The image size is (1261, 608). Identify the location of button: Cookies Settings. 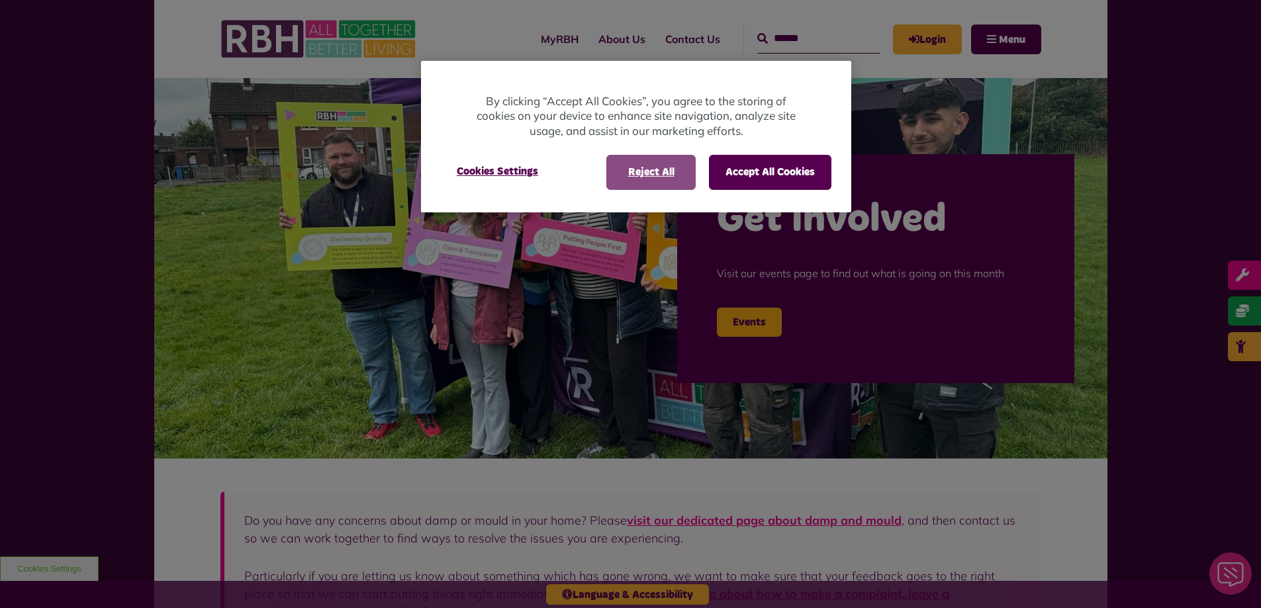
(497, 171).